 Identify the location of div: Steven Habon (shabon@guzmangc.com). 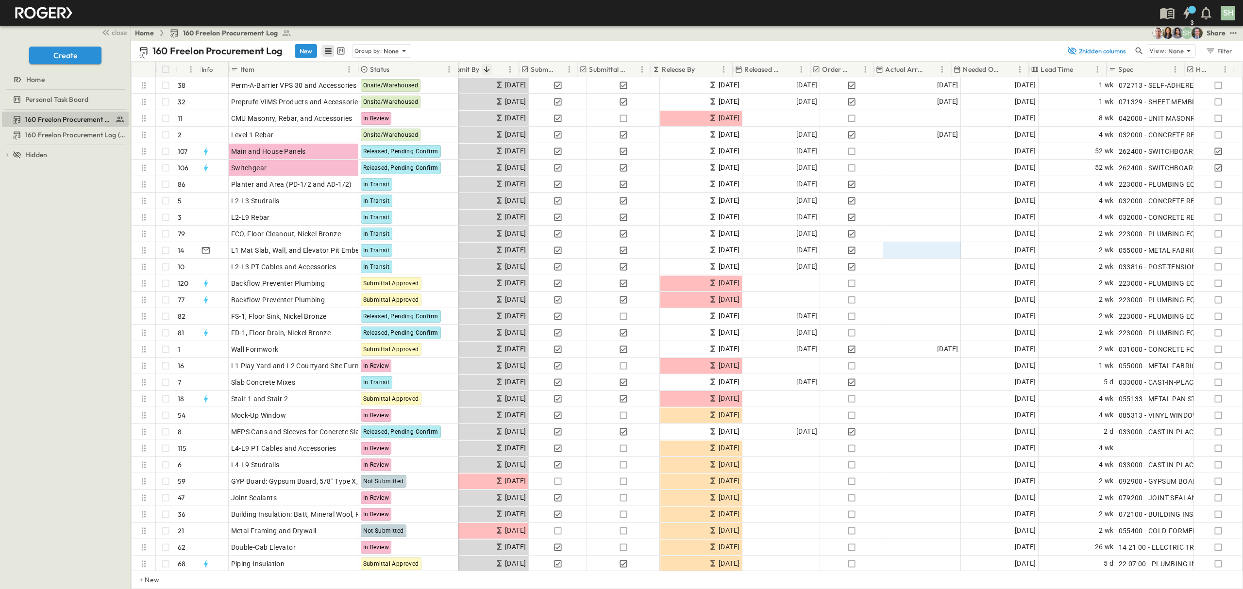
(1187, 33).